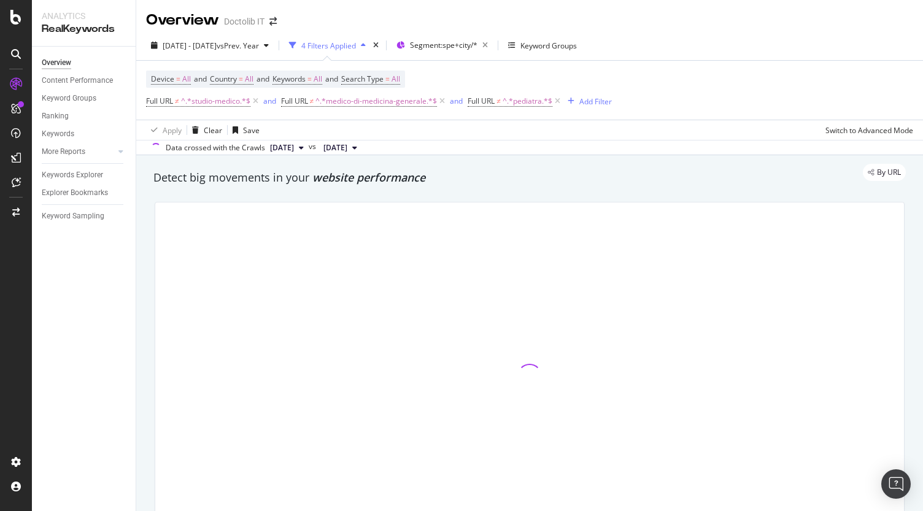 This screenshot has width=923, height=511. Describe the element at coordinates (244, 21) in the screenshot. I see `div: Doctolib IT` at that location.